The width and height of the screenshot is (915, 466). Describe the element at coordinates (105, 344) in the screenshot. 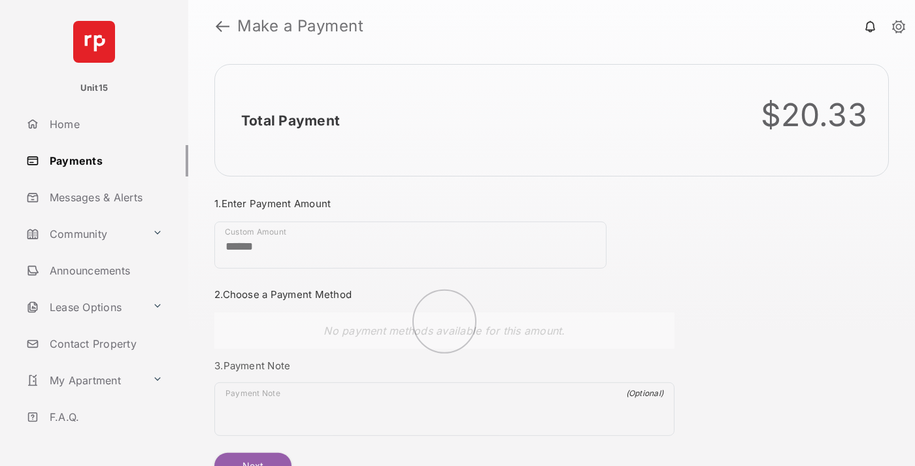

I see `a: Contact Property` at that location.